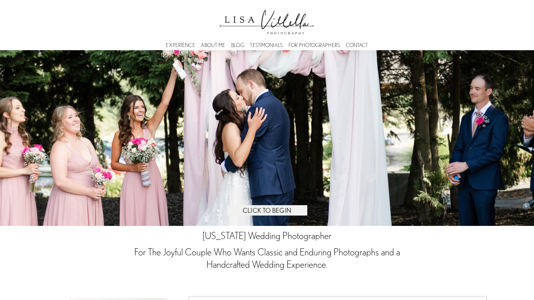 The image size is (534, 300). Describe the element at coordinates (237, 45) in the screenshot. I see `a: BLOG` at that location.